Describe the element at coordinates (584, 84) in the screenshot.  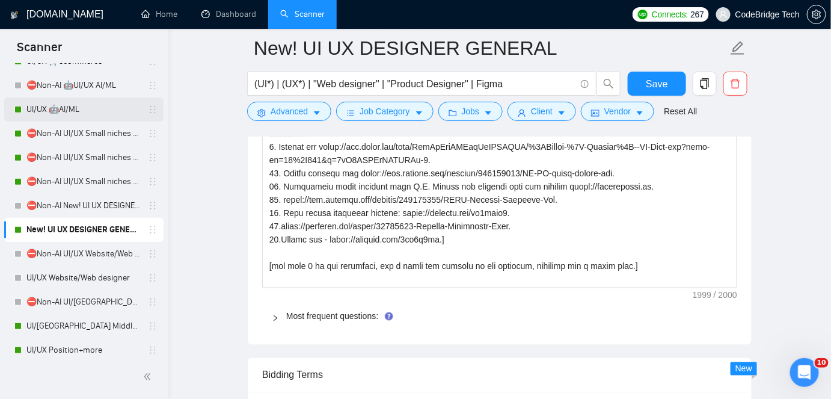
I see `span: info-circle` at that location.